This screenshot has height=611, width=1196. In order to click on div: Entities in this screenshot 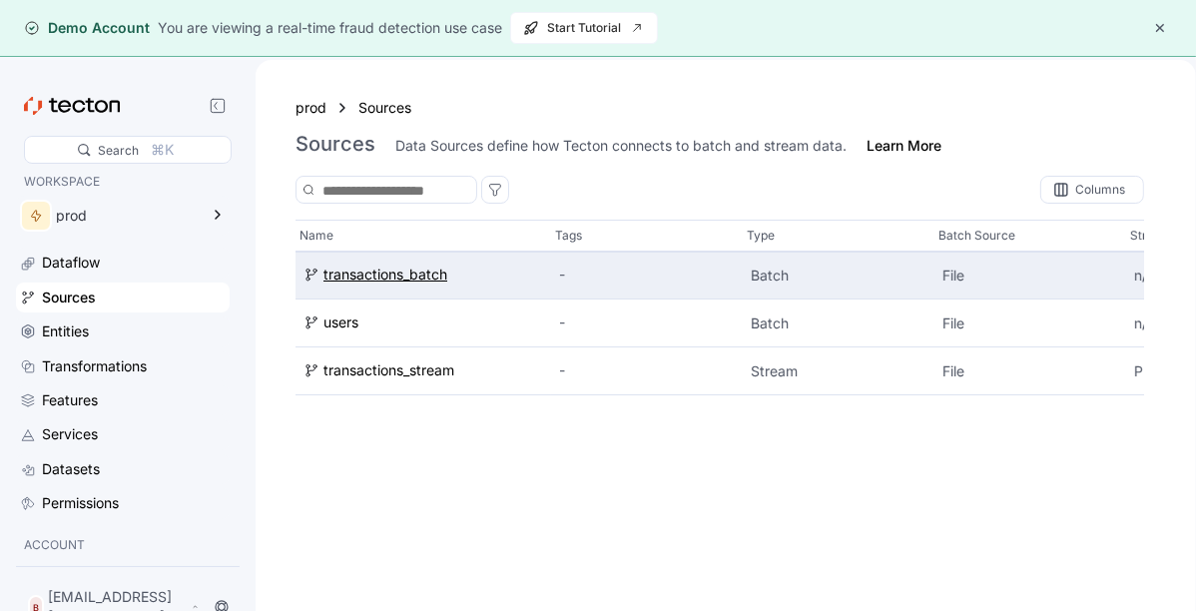, I will do `click(65, 331)`.